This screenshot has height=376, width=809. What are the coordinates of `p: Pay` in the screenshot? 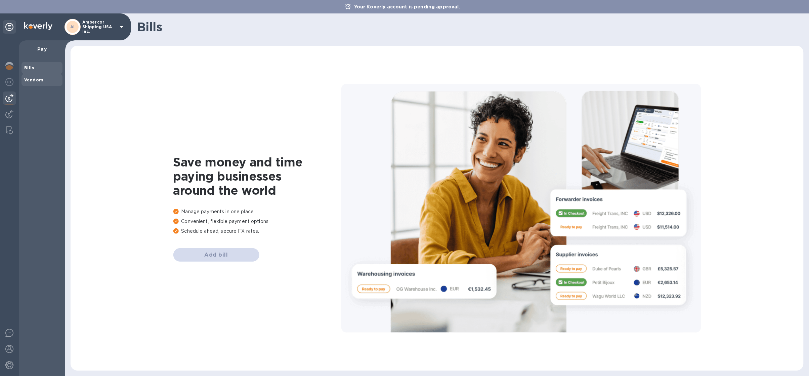 It's located at (42, 49).